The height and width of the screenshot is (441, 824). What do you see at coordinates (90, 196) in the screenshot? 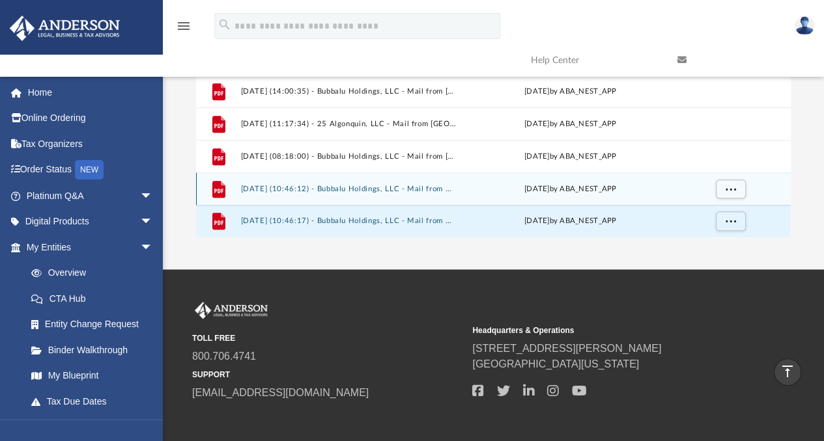
I see `a: Platinum Q&Aarrow_drop_down` at bounding box center [90, 196].